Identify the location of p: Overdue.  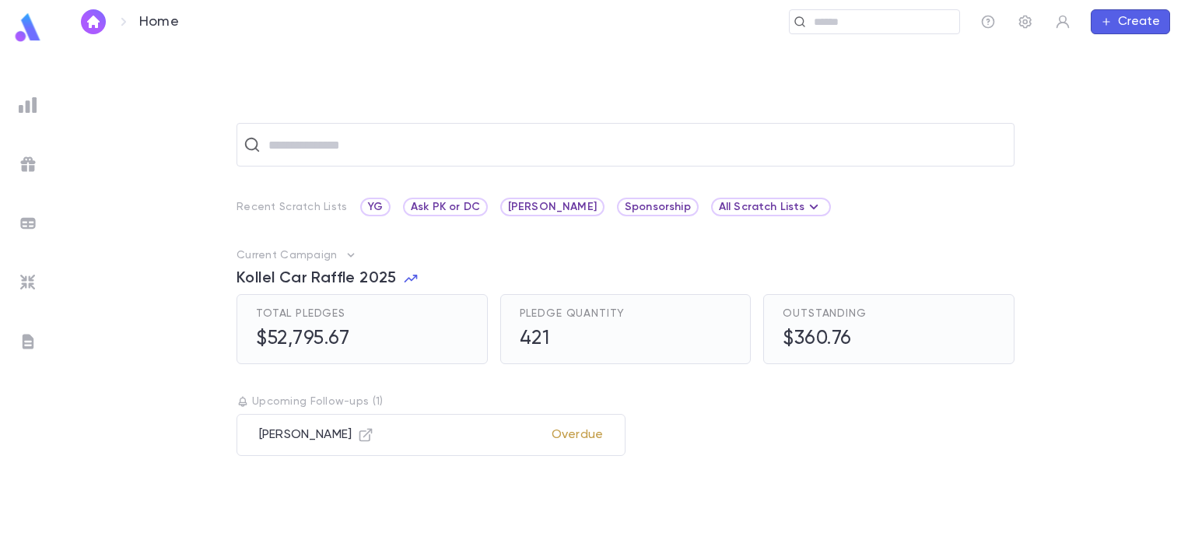
(577, 435).